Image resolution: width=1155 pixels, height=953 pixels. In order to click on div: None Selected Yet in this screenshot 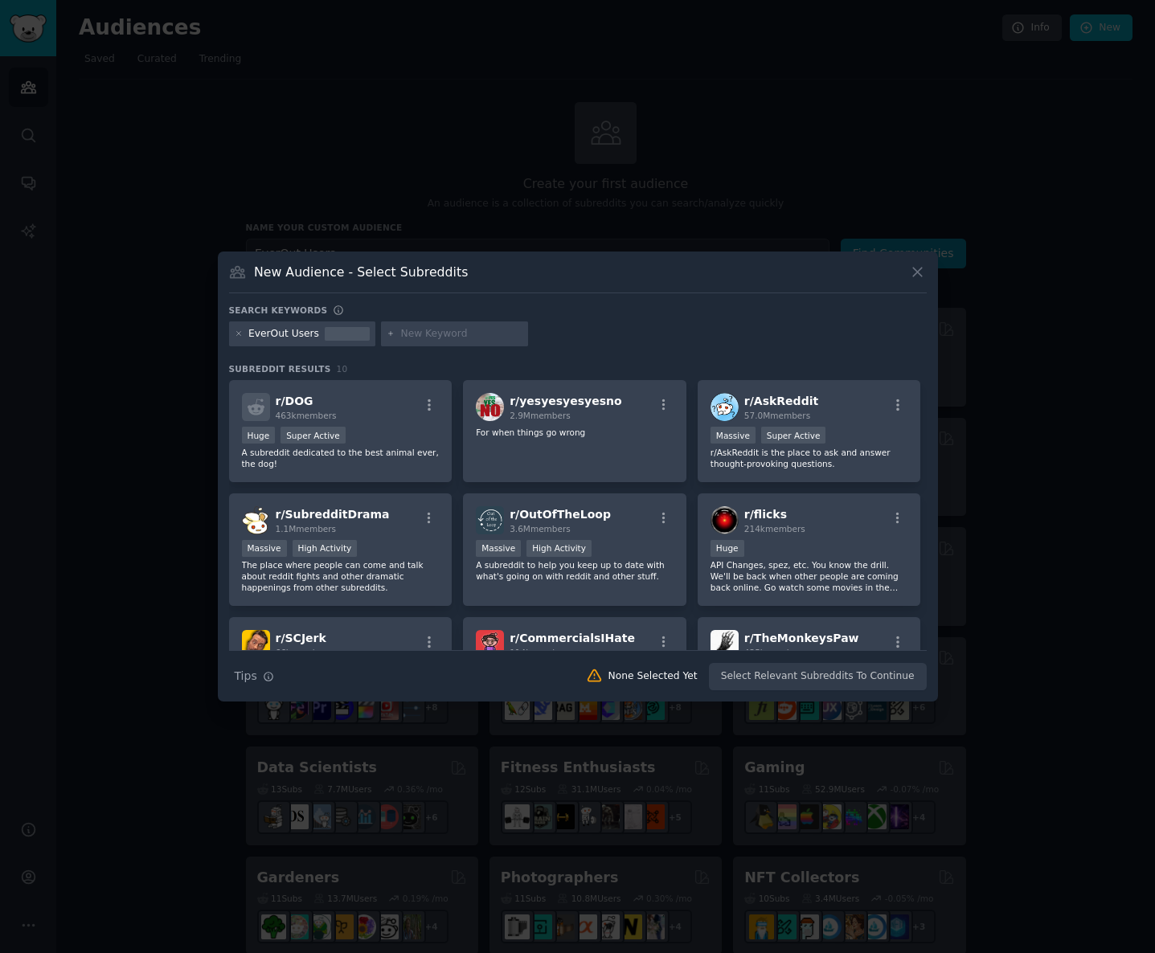, I will do `click(653, 677)`.